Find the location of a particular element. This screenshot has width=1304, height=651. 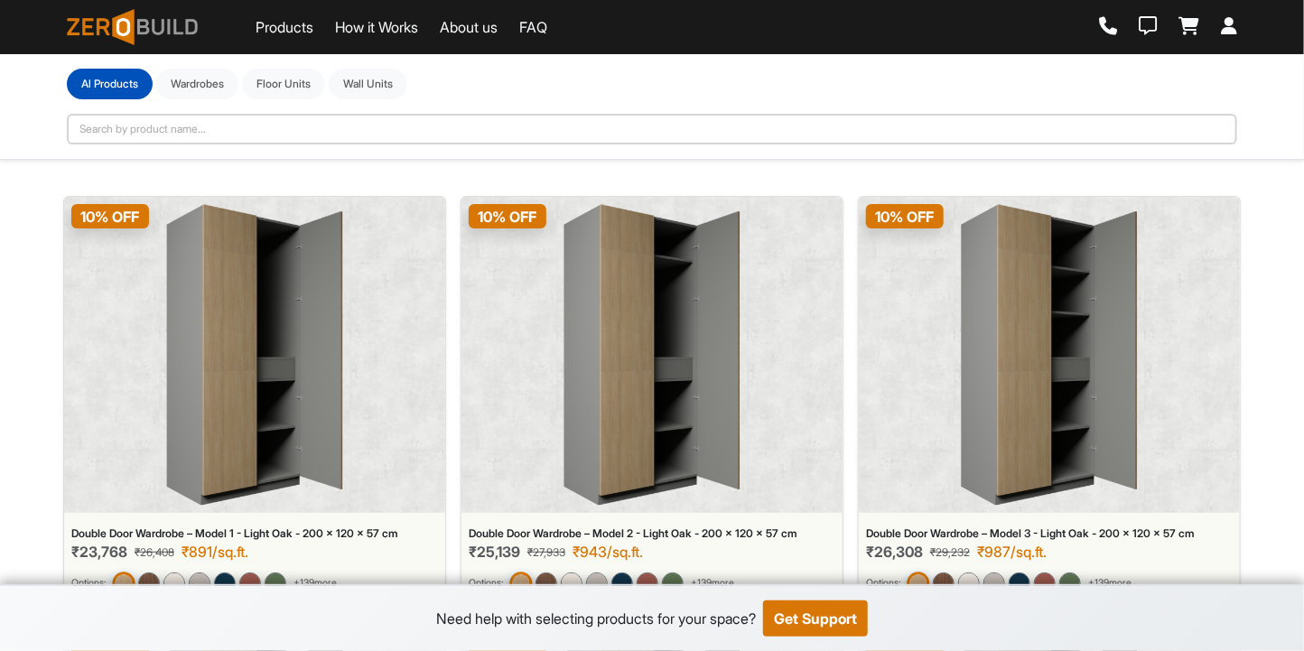

span: ₹27,933 is located at coordinates (546, 553).